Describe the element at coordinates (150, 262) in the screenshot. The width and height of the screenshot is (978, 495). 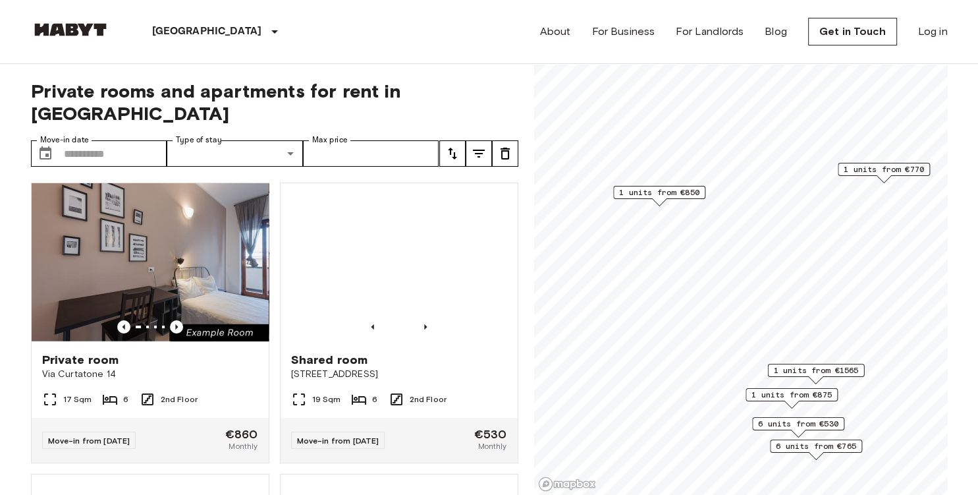
I see `img: Marketing picture of unit IT-14-030-002-06H` at that location.